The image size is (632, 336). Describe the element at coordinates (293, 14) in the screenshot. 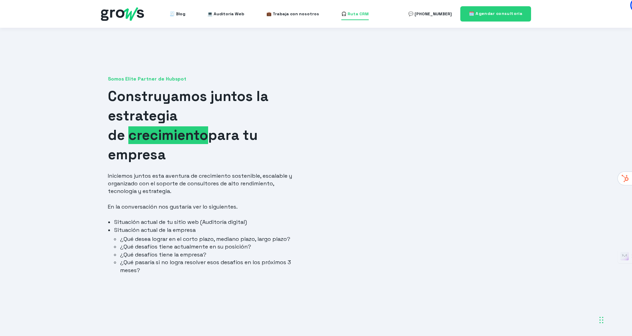

I see `span: 💼 Trabaja con nosotros` at that location.